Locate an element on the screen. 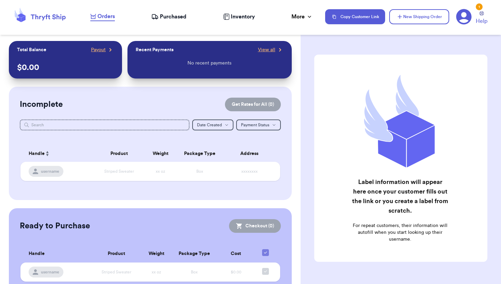 This screenshot has width=501, height=284. button: Checkout (0) is located at coordinates (255, 226).